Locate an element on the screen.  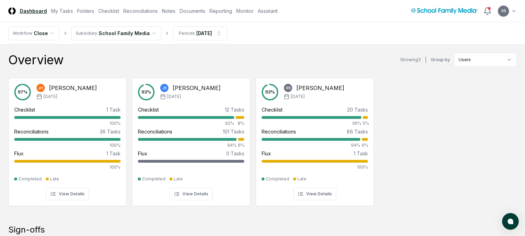
div: 95% is located at coordinates (312, 123).